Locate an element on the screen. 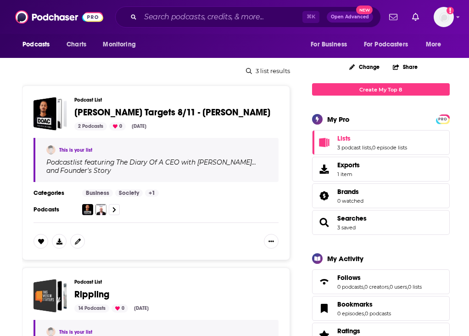 This screenshot has height=336, width=469. div: My Activity is located at coordinates (345, 258).